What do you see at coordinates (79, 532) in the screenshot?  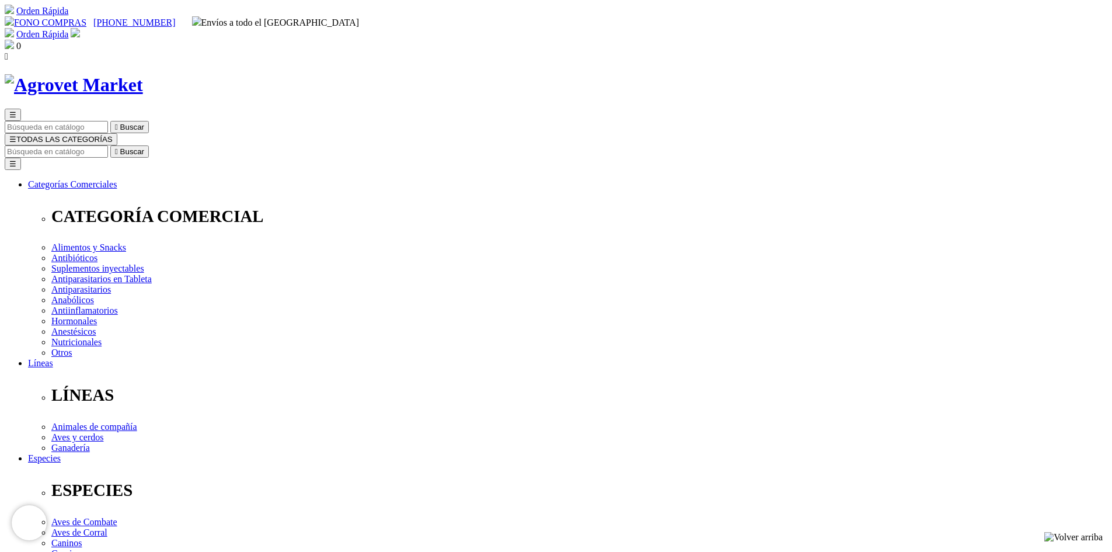 I see `span: Aves de Corral` at bounding box center [79, 532].